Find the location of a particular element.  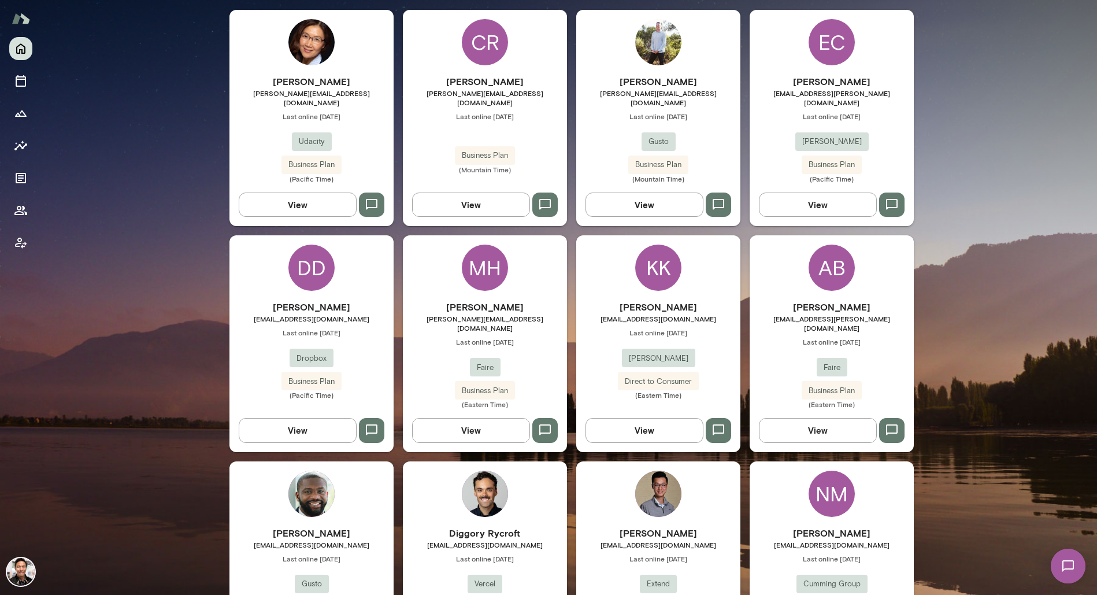

div: KK is located at coordinates (658, 268).